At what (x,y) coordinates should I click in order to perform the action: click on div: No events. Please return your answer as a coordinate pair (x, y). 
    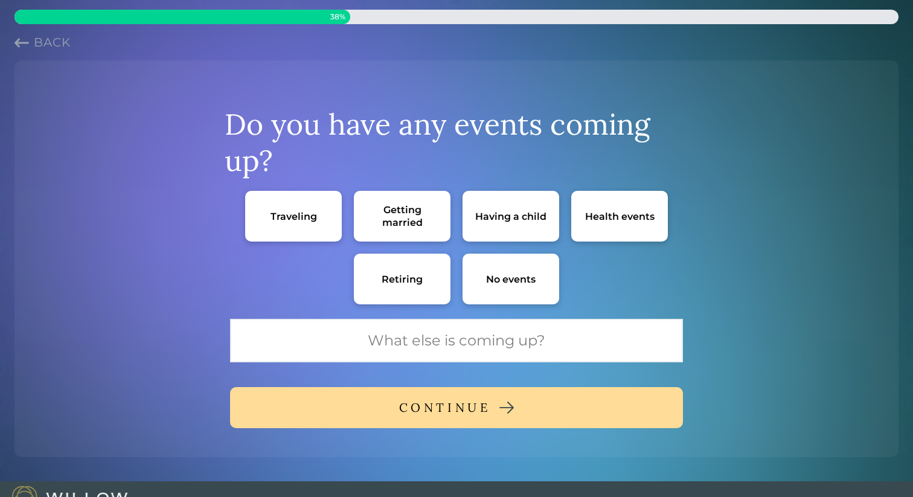
    Looking at the image, I should click on (511, 279).